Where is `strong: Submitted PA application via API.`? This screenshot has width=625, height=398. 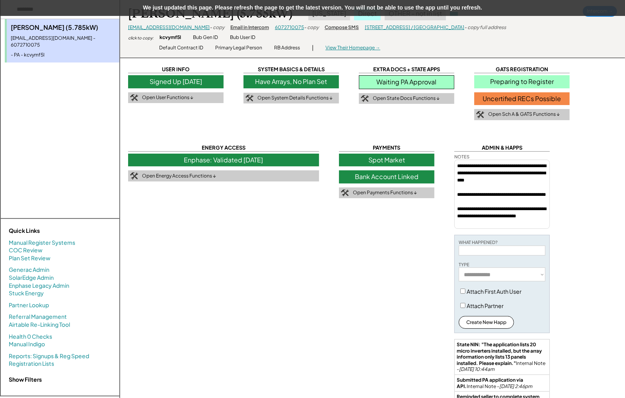 strong: Submitted PA application via API. is located at coordinates (490, 383).